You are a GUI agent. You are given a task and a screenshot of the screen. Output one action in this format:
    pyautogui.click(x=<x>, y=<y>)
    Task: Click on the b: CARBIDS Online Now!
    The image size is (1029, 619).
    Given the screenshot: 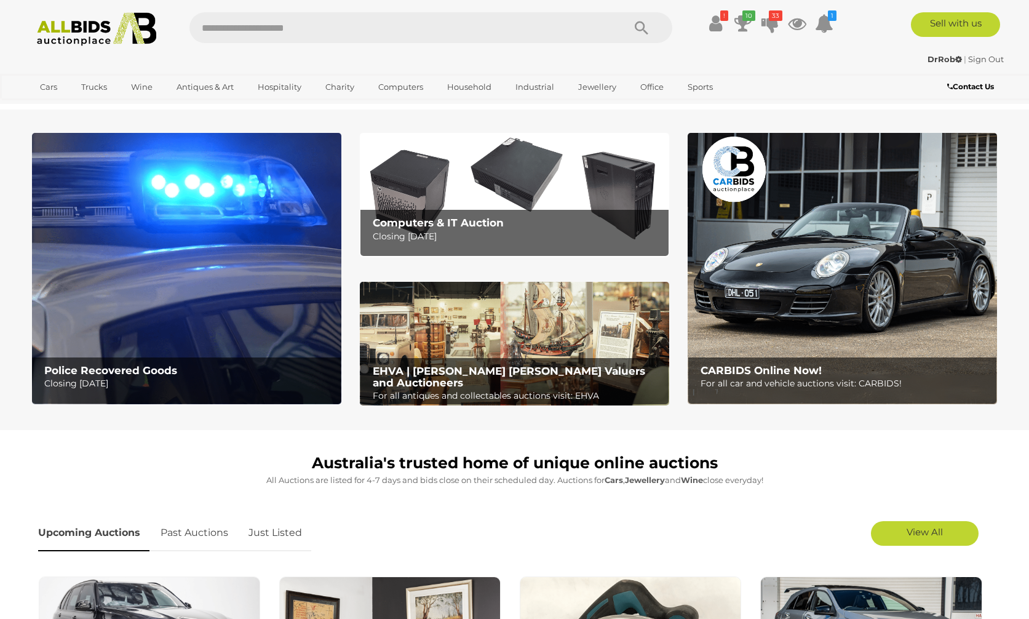 What is the action you would take?
    pyautogui.click(x=761, y=370)
    